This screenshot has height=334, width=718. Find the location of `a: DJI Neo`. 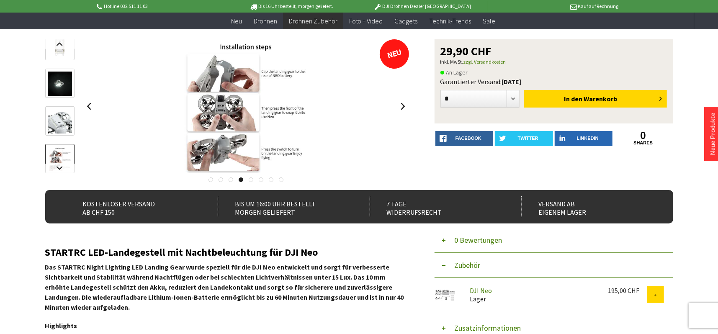

a: DJI Neo is located at coordinates (480, 290).